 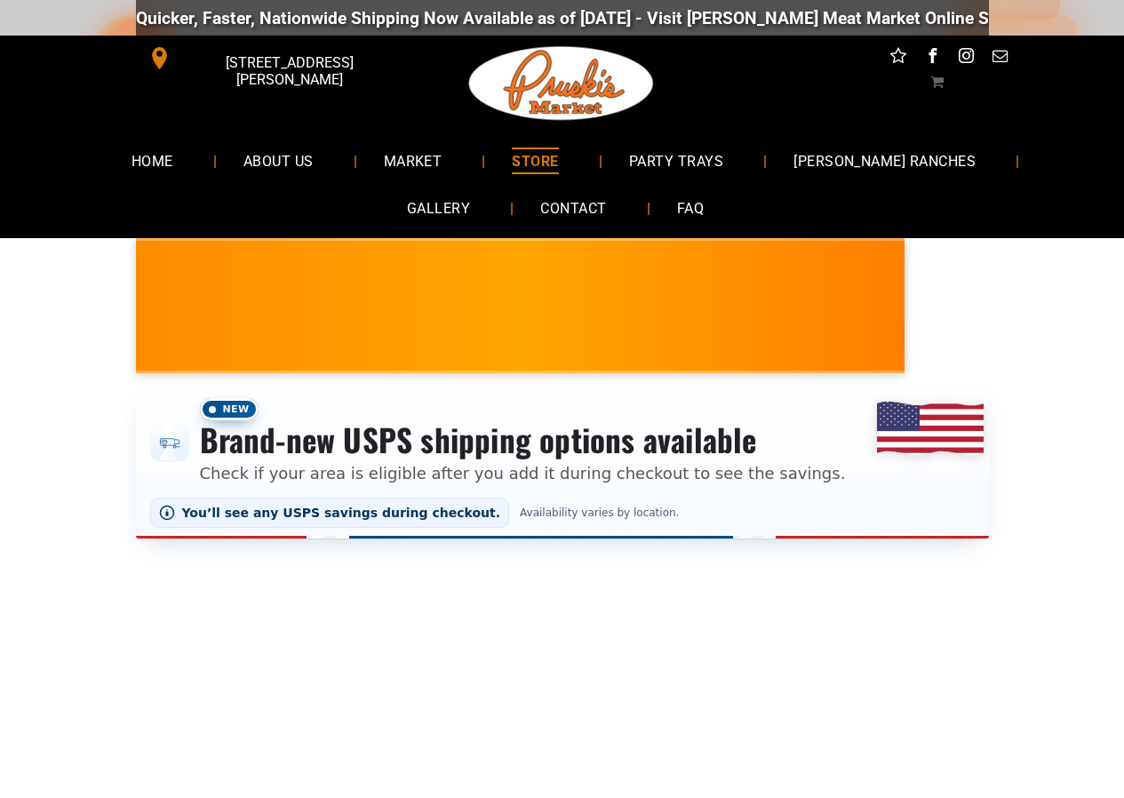 I want to click on a: instagram, so click(x=966, y=58).